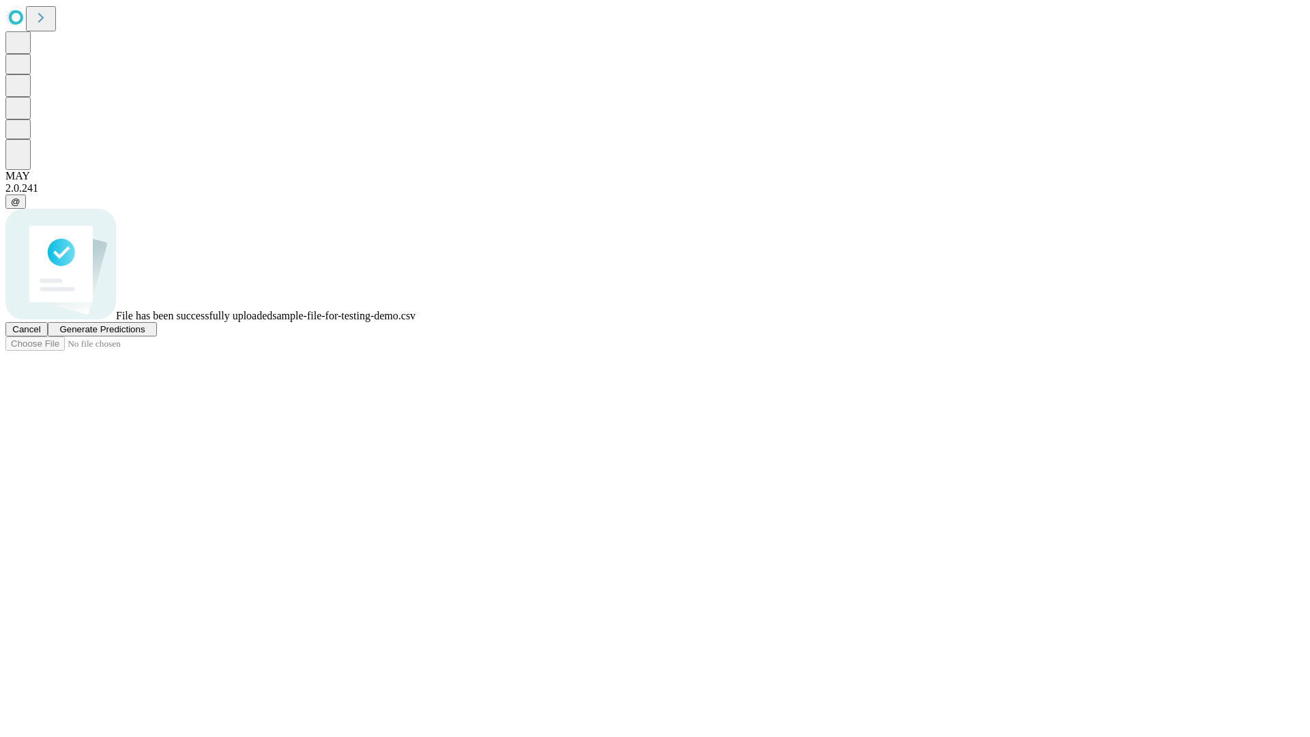  I want to click on button: Generate Predictions, so click(102, 329).